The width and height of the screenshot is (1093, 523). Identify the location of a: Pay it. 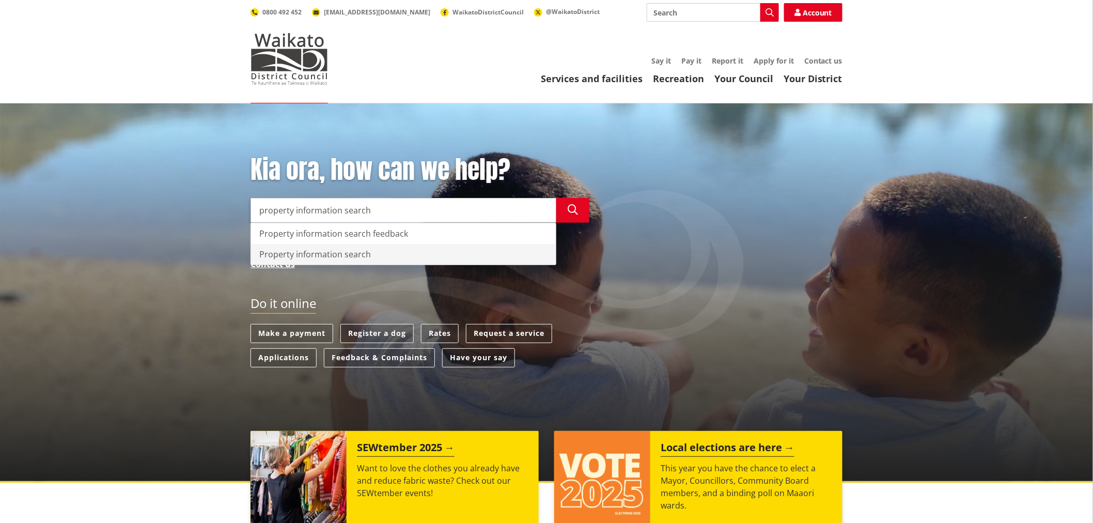
(691, 60).